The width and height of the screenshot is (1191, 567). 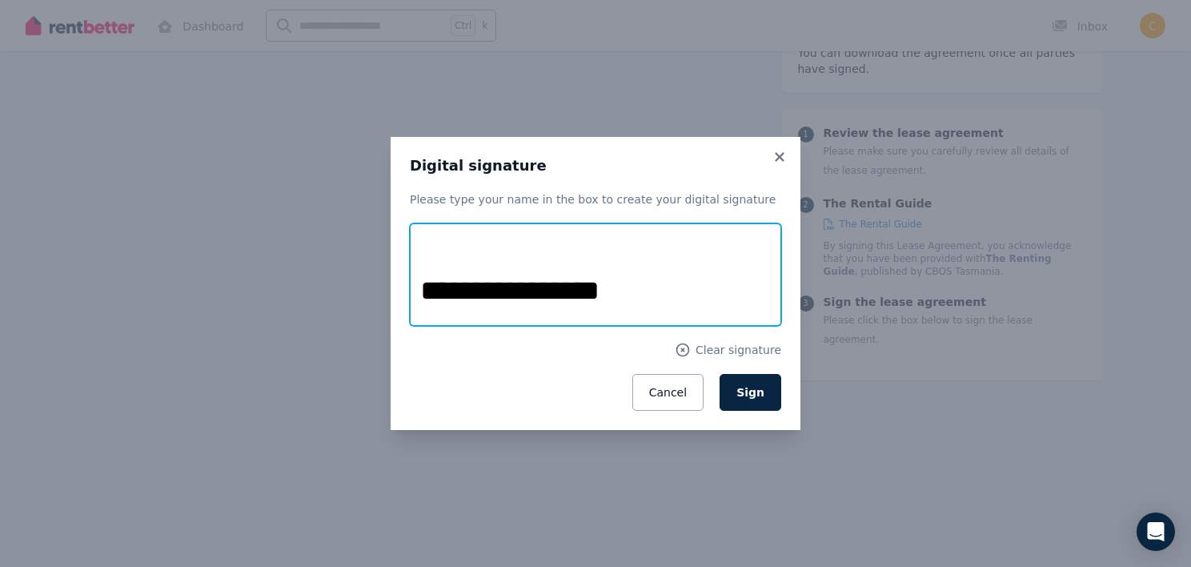 What do you see at coordinates (596, 199) in the screenshot?
I see `p: Please type your name in the box to create your digital signature` at bounding box center [596, 199].